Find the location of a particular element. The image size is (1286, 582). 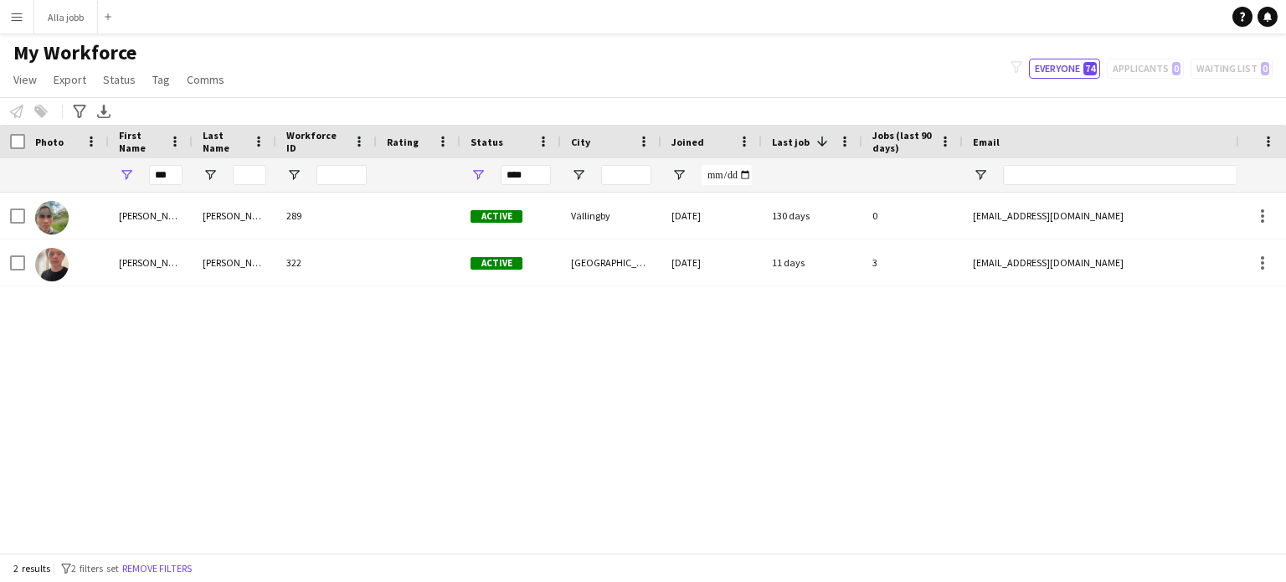

a: View is located at coordinates (25, 80).